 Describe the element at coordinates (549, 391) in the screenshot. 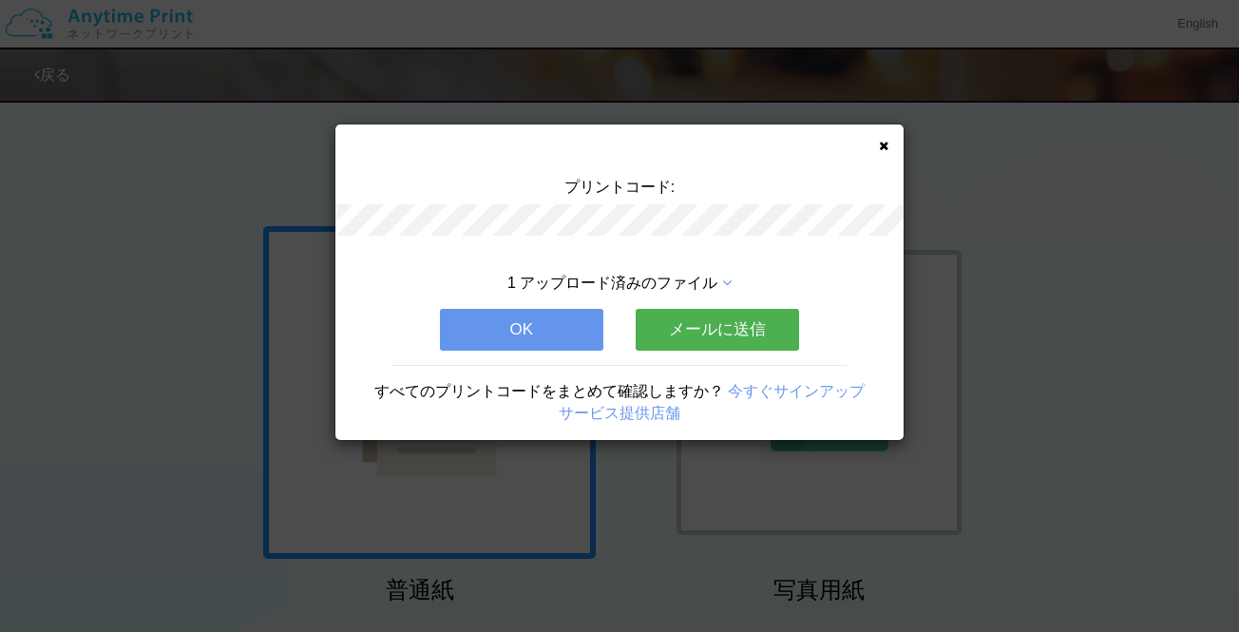

I see `span: すべてのプリントコードをまとめて確認しますか？` at that location.